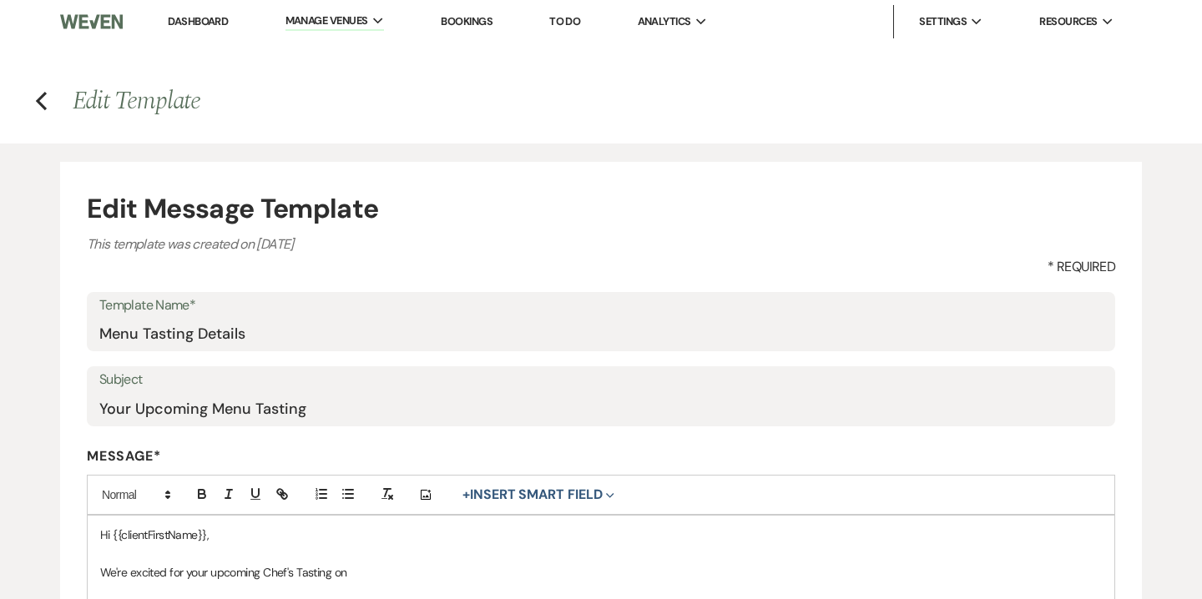 The height and width of the screenshot is (599, 1202). I want to click on button: Insert Smart Field, so click(538, 495).